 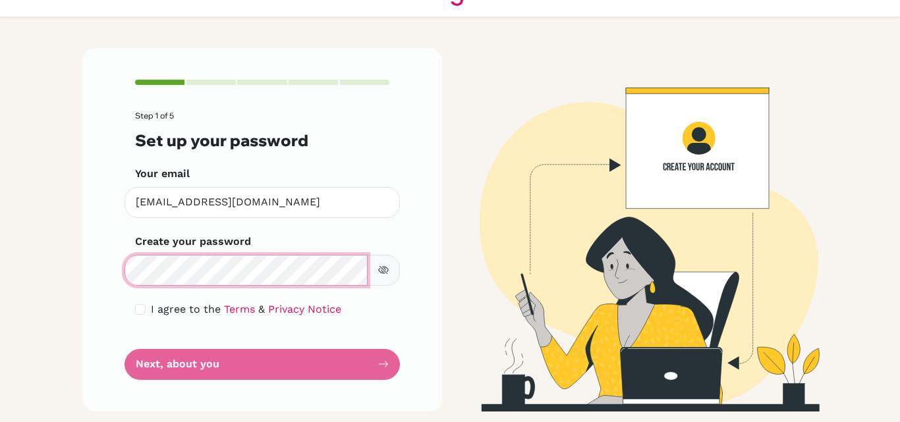 What do you see at coordinates (239, 309) in the screenshot?
I see `a: Terms` at bounding box center [239, 309].